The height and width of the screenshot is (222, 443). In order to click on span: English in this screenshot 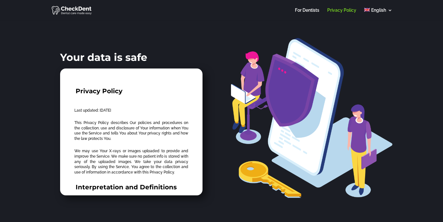, I will do `click(379, 10)`.